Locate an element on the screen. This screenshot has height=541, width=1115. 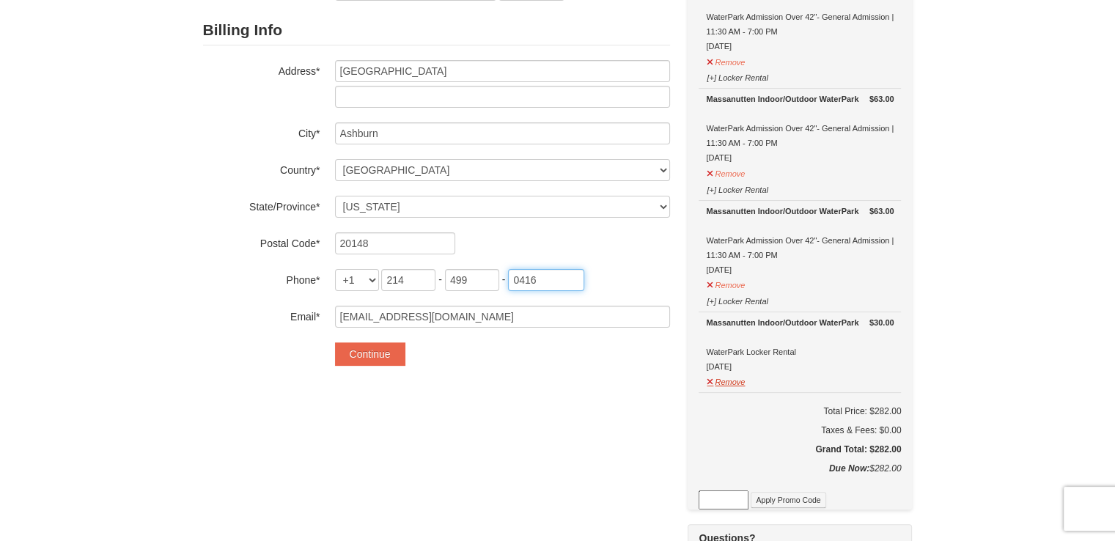
input: xxxx is located at coordinates (546, 280).